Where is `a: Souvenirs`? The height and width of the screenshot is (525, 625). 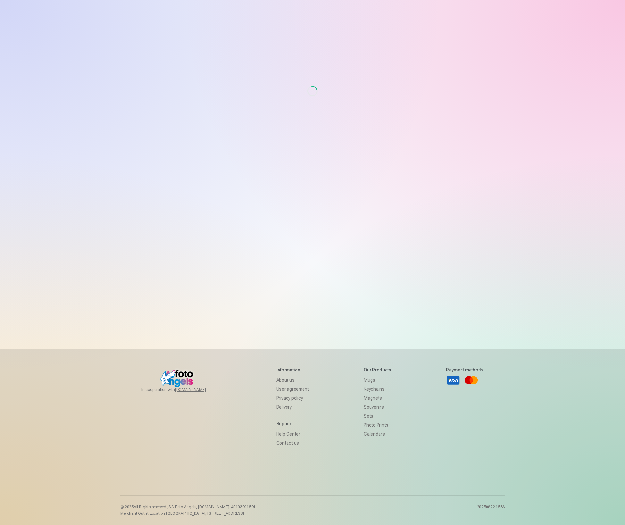
a: Souvenirs is located at coordinates (377, 407).